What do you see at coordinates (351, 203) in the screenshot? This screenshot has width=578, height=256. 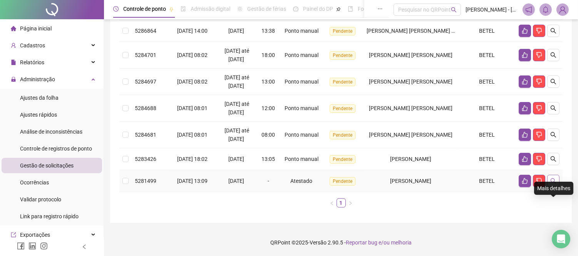 I see `button: right` at bounding box center [351, 203].